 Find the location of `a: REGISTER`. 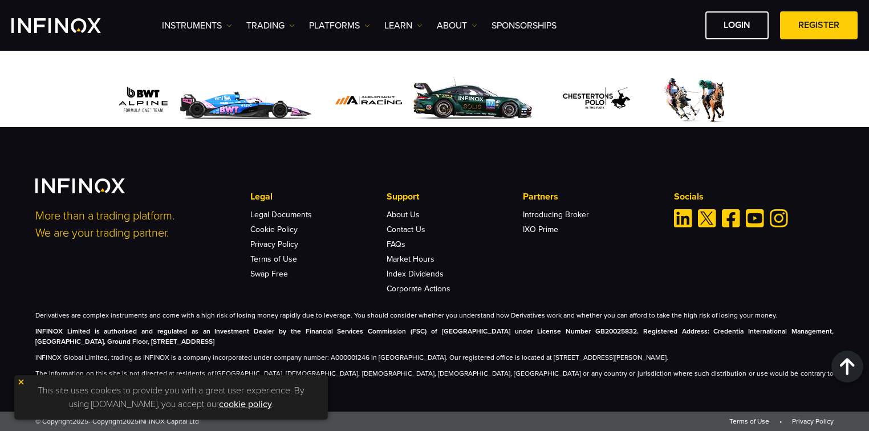

a: REGISTER is located at coordinates (819, 25).